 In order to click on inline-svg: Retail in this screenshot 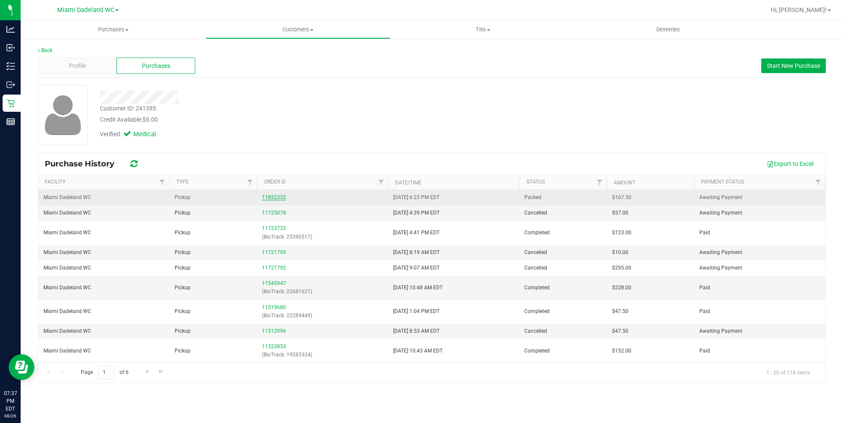, I will do `click(11, 103)`.